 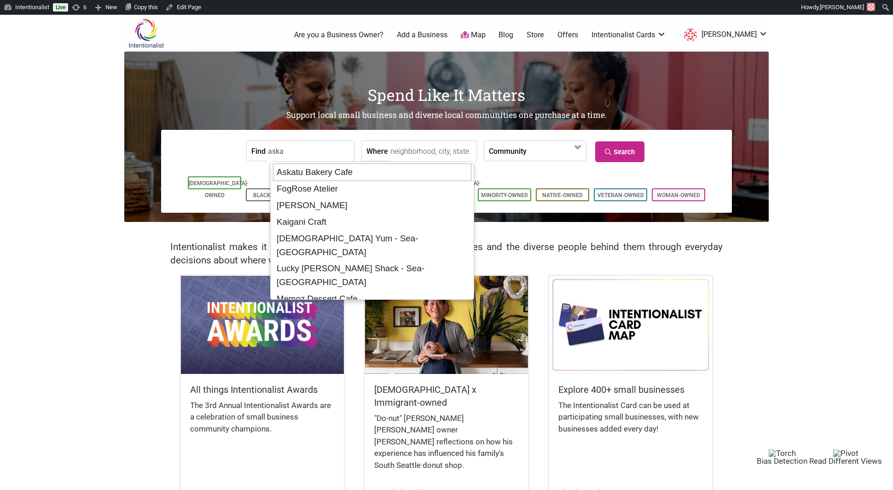 What do you see at coordinates (258, 151) in the screenshot?
I see `label: Find` at bounding box center [258, 151].